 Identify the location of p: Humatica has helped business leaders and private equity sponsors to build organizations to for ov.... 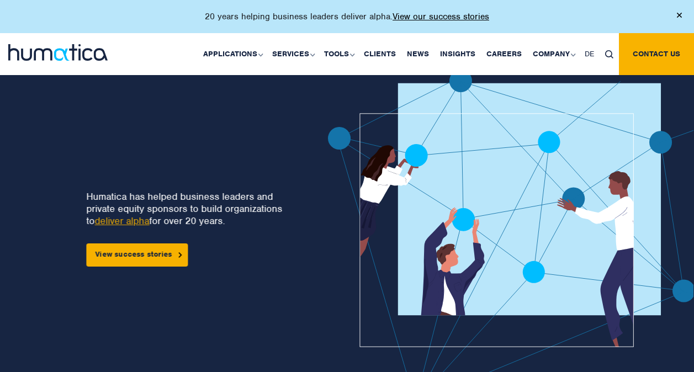
(188, 209).